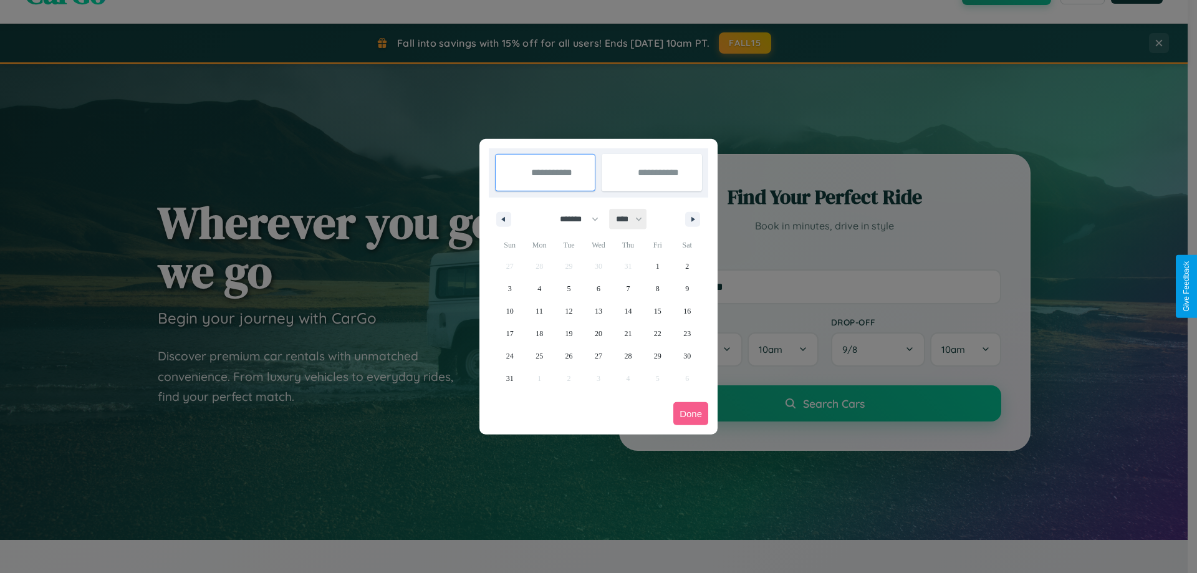 The width and height of the screenshot is (1197, 573). I want to click on span: 8, so click(658, 289).